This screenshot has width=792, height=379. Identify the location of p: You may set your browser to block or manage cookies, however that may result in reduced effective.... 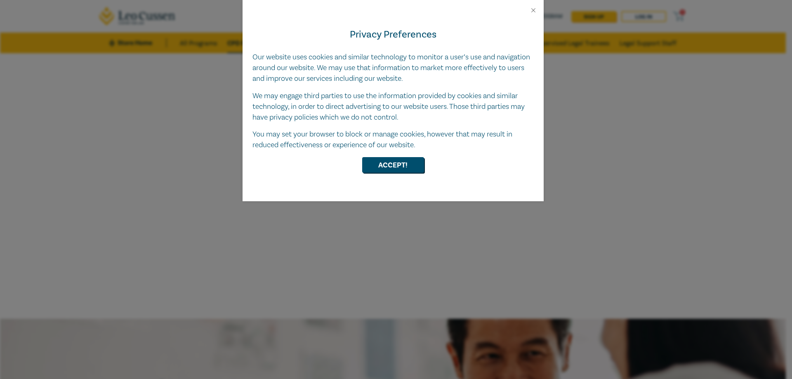
(393, 140).